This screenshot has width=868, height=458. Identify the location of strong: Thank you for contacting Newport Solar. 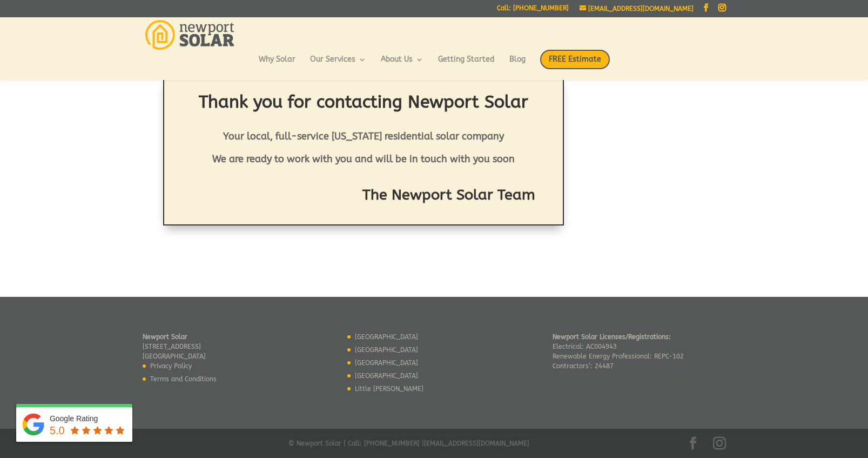
(364, 102).